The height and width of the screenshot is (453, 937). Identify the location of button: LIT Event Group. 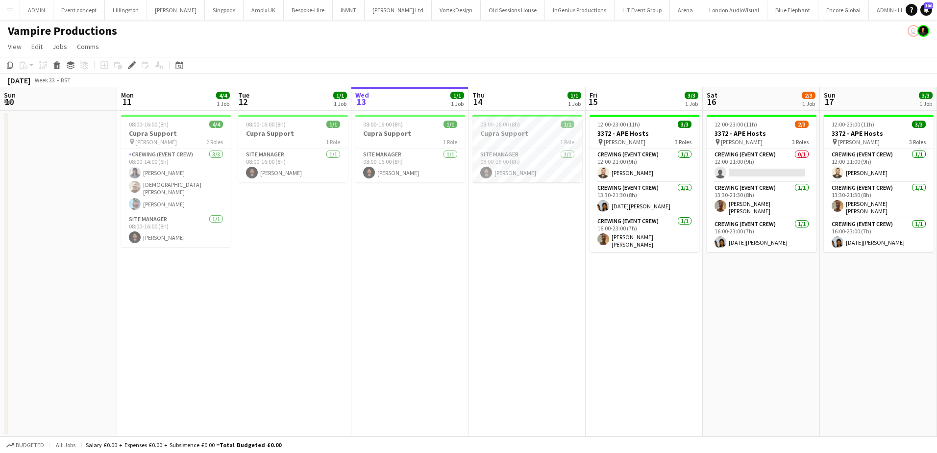
(642, 10).